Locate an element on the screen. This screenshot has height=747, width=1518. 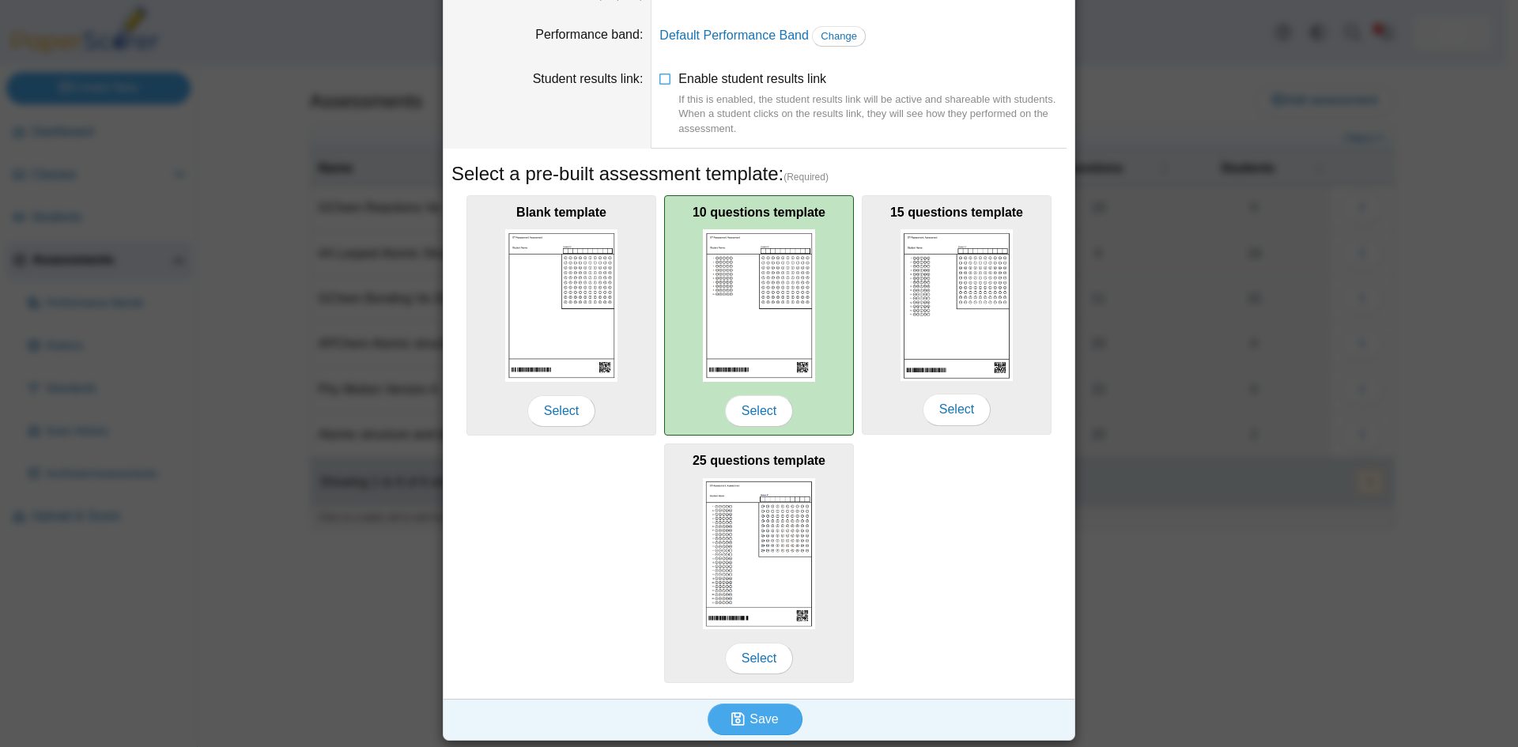
b: 25 questions template is located at coordinates (759, 460).